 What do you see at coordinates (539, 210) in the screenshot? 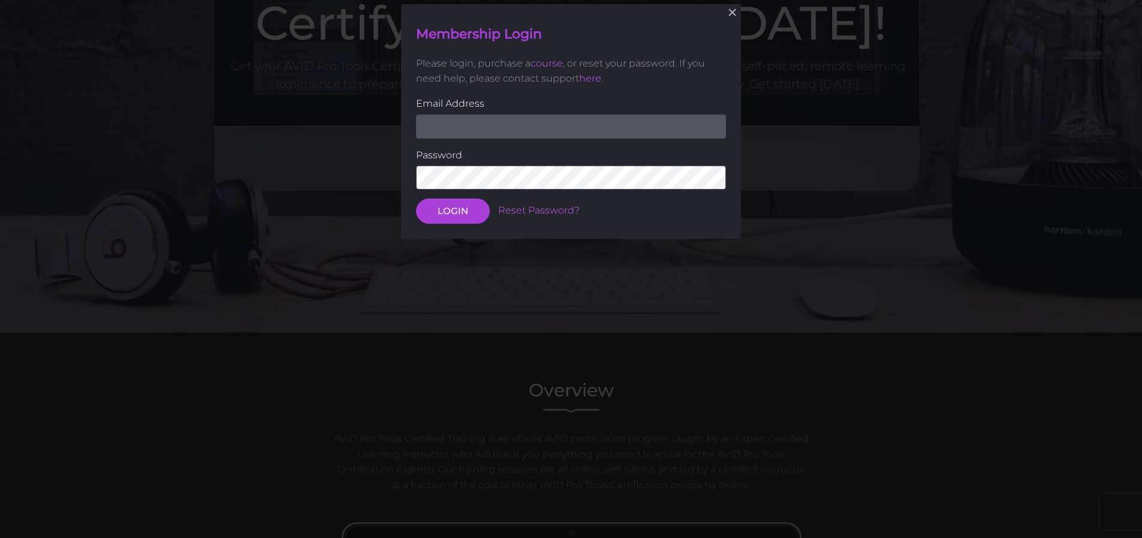
I see `a: Reset Password?` at bounding box center [539, 210].